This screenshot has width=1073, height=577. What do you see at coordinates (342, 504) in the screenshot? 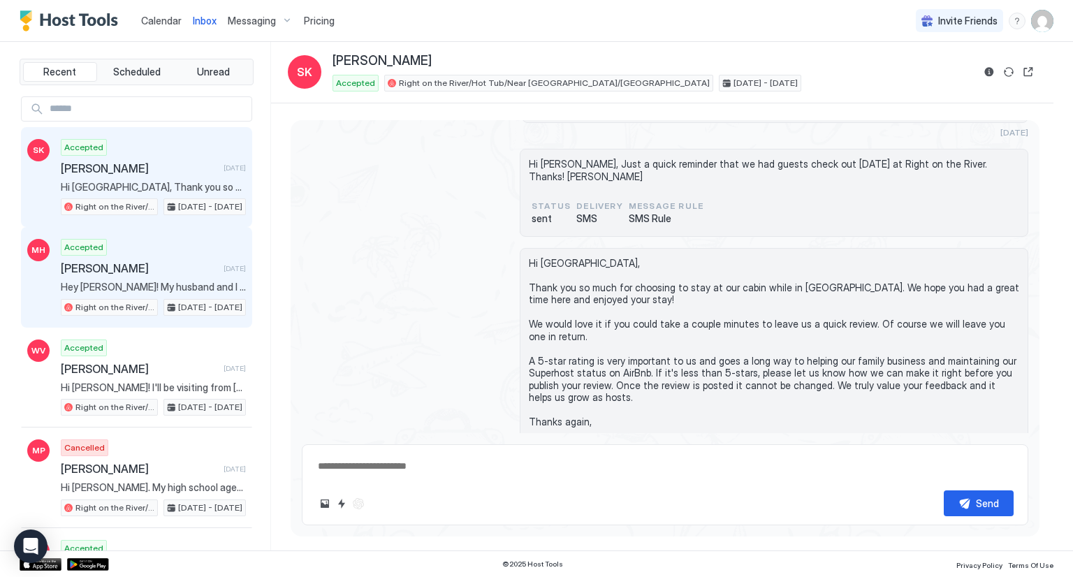
I see `button: Quick reply` at bounding box center [342, 504].